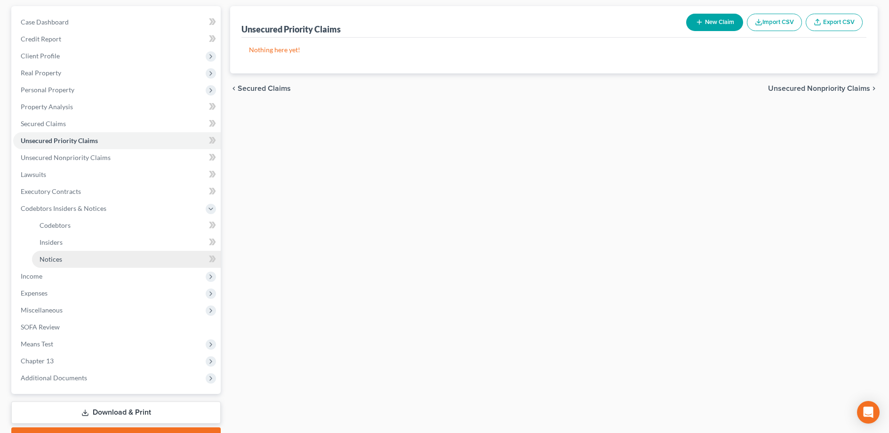  I want to click on span: Unsecured Priority Claims, so click(59, 140).